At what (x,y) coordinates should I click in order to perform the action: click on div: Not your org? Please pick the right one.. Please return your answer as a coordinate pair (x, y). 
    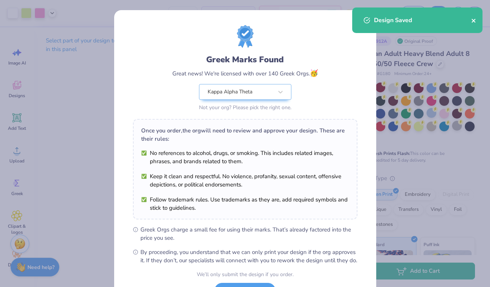
    Looking at the image, I should click on (245, 107).